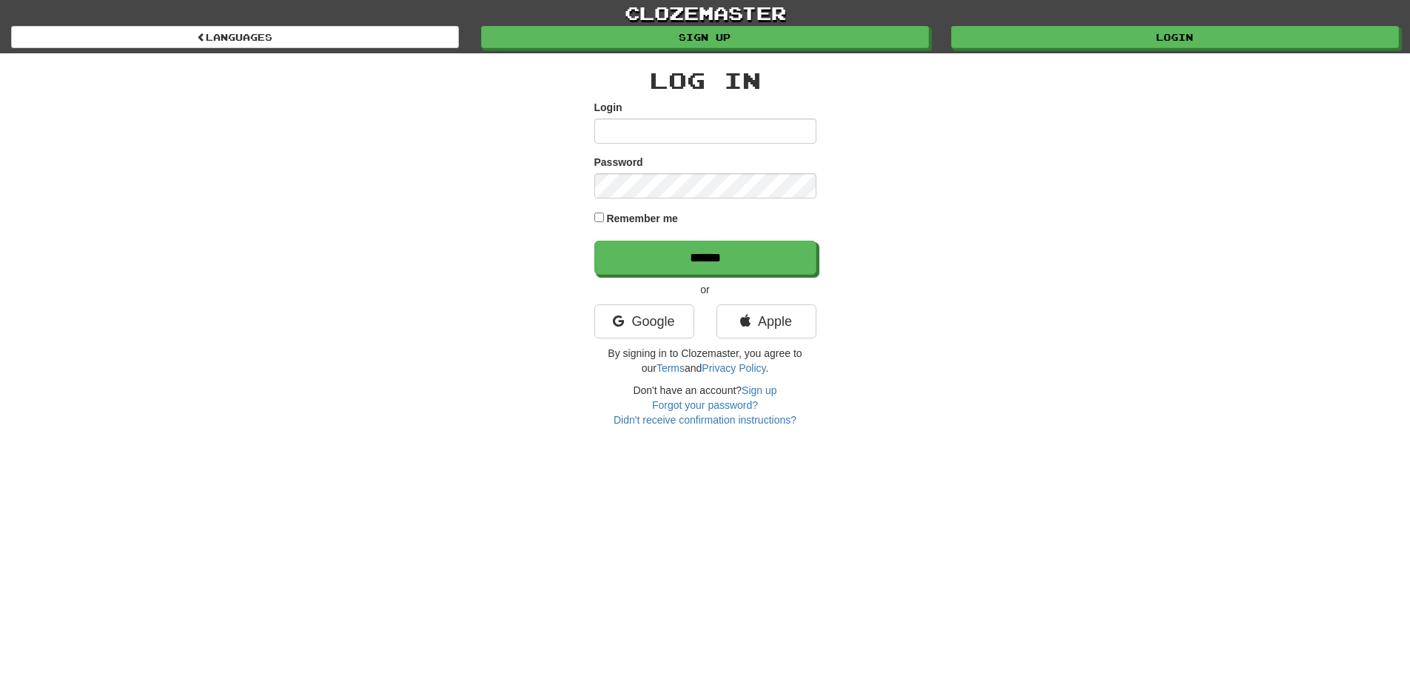 This screenshot has height=688, width=1410. What do you see at coordinates (671, 368) in the screenshot?
I see `a: Terms` at bounding box center [671, 368].